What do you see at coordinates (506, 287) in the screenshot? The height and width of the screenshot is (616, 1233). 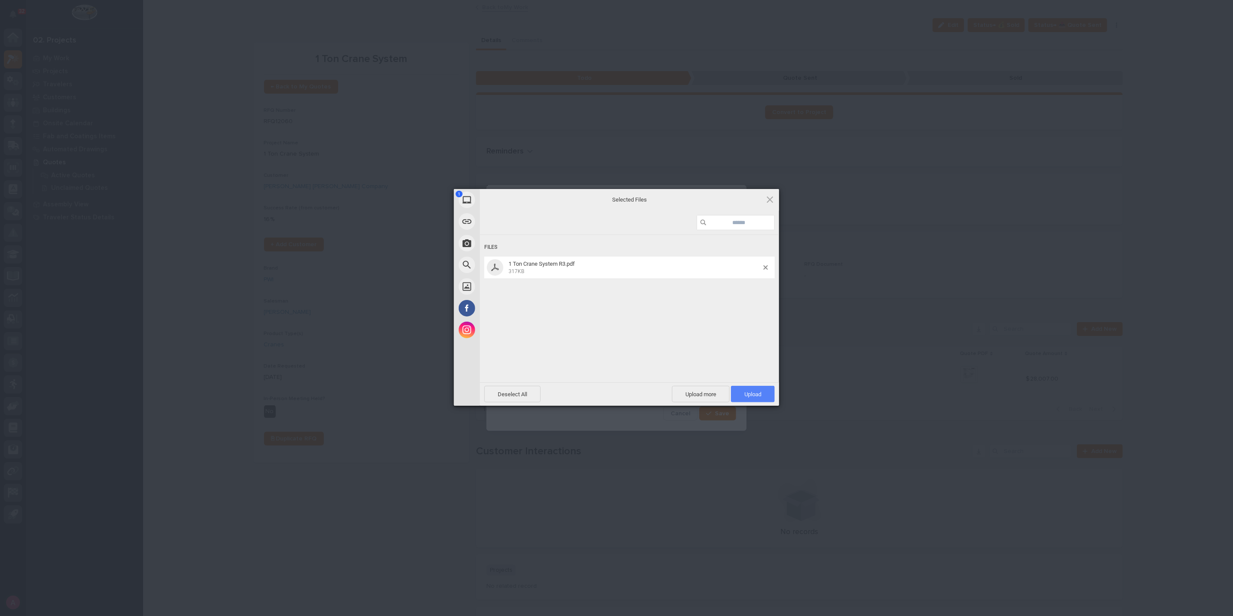 I see `div: Unsplash` at bounding box center [506, 287].